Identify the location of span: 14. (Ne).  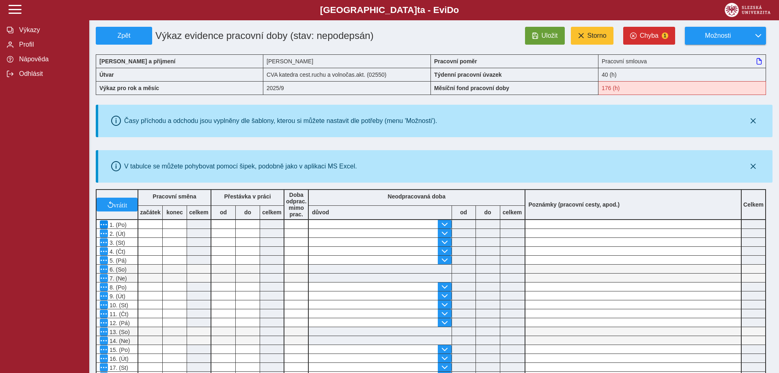
(119, 341).